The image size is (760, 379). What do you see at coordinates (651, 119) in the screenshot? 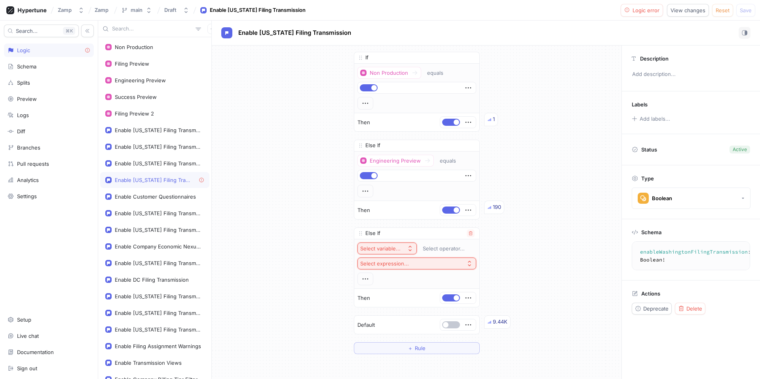
I see `button: Add labels...` at bounding box center [651, 119].